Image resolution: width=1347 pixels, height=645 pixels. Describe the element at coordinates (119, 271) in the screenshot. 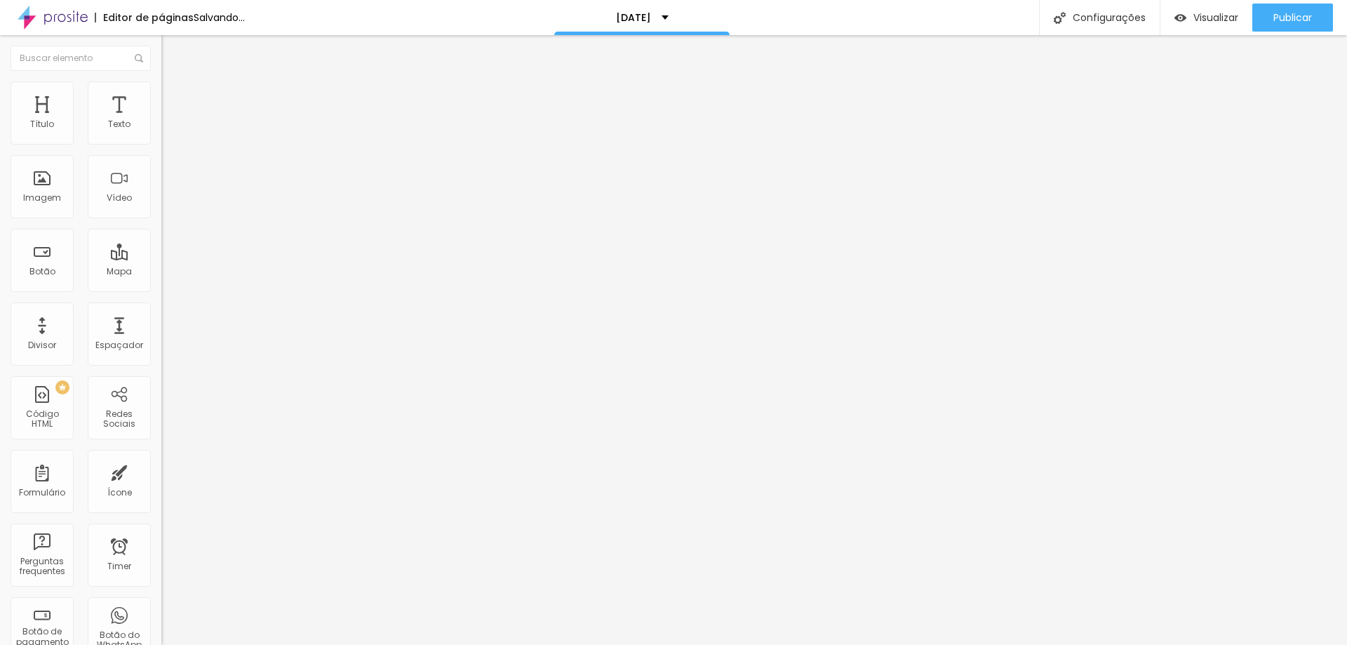

I see `div: Mapa` at that location.